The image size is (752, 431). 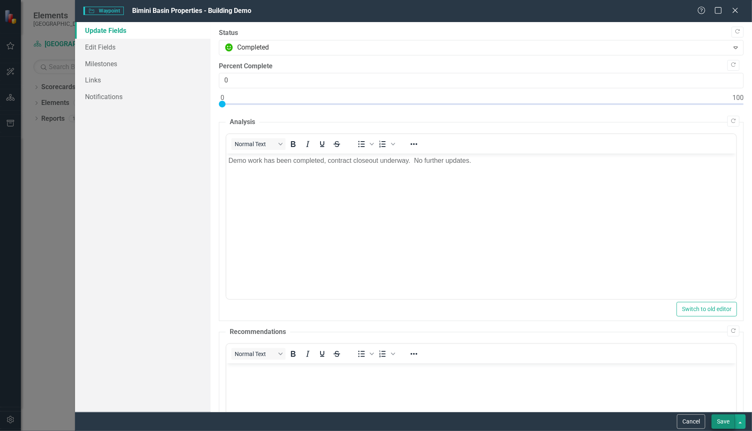 I want to click on label: Status, so click(x=481, y=33).